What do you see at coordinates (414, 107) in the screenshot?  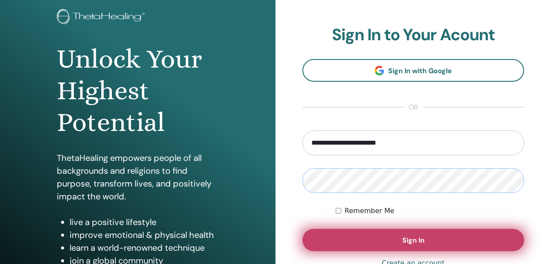 I see `span: or` at bounding box center [414, 107].